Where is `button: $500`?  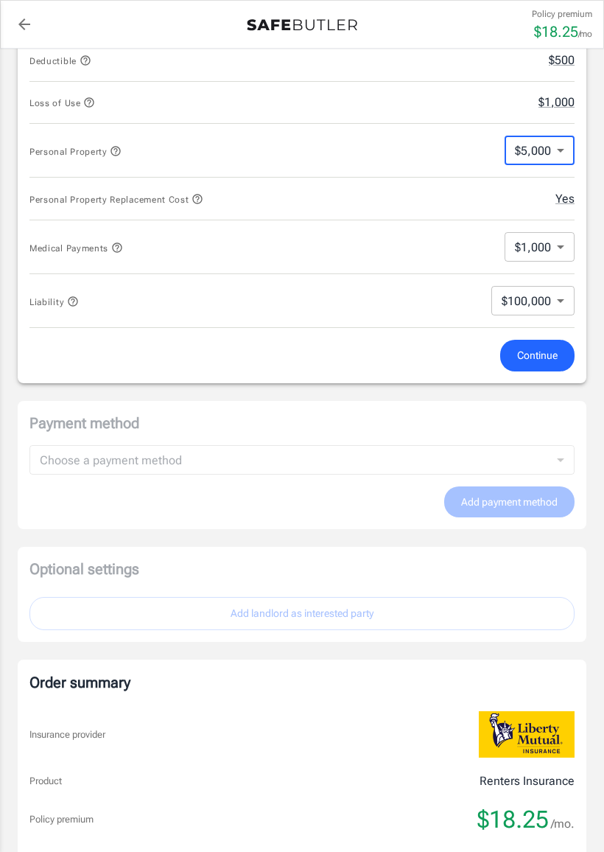 button: $500 is located at coordinates (562, 60).